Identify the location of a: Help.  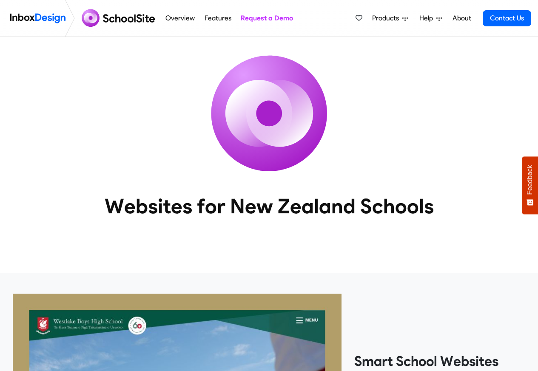
(430, 18).